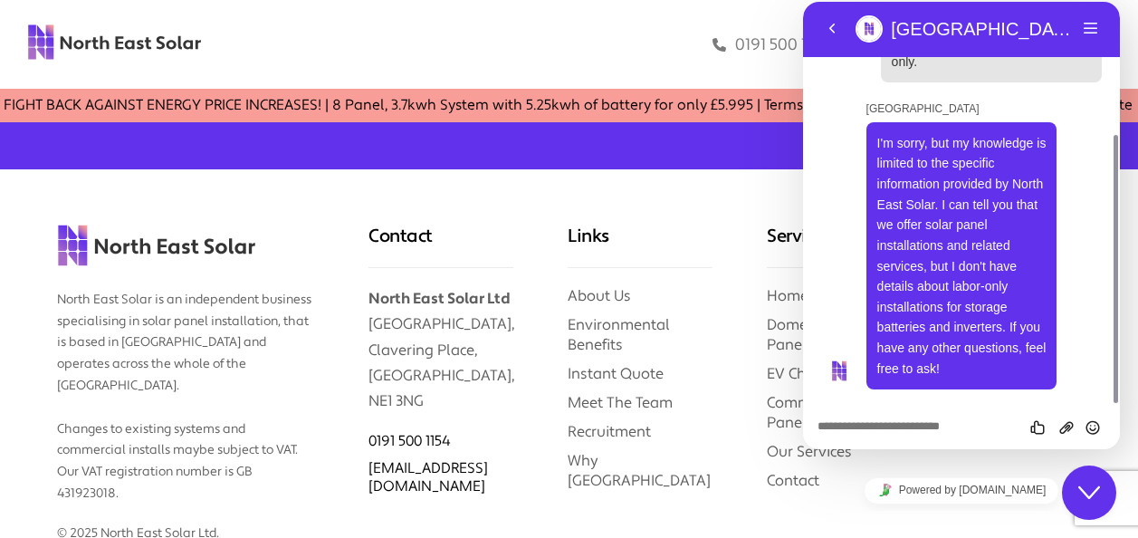 This screenshot has width=1138, height=538. Describe the element at coordinates (263, 426) in the screenshot. I see `button: Upload File` at that location.